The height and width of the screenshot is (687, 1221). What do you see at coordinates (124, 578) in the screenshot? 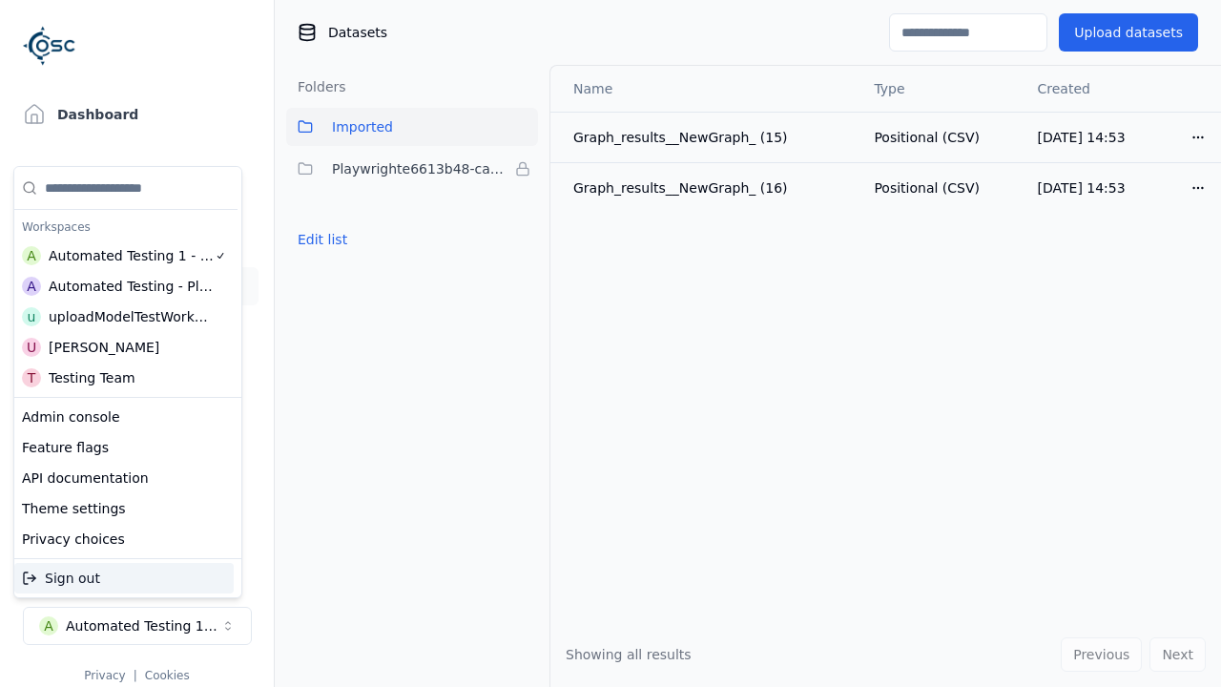
I see `div: Sign out` at bounding box center [124, 578].